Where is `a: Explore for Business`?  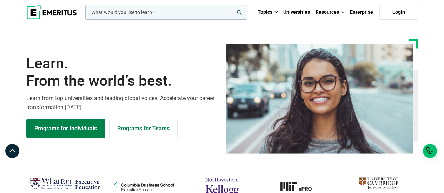 a: Explore for Business is located at coordinates (143, 129).